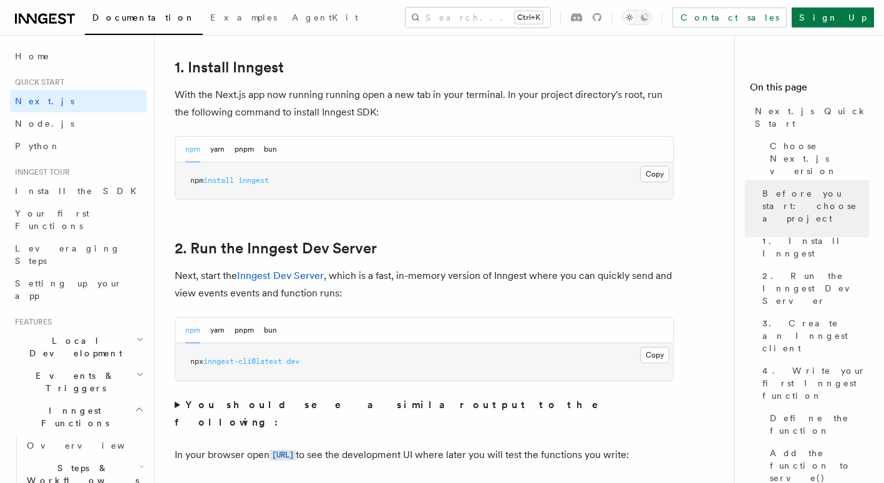 This screenshot has height=483, width=884. What do you see at coordinates (813, 336) in the screenshot?
I see `a: 3. Create an Inngest client` at bounding box center [813, 336].